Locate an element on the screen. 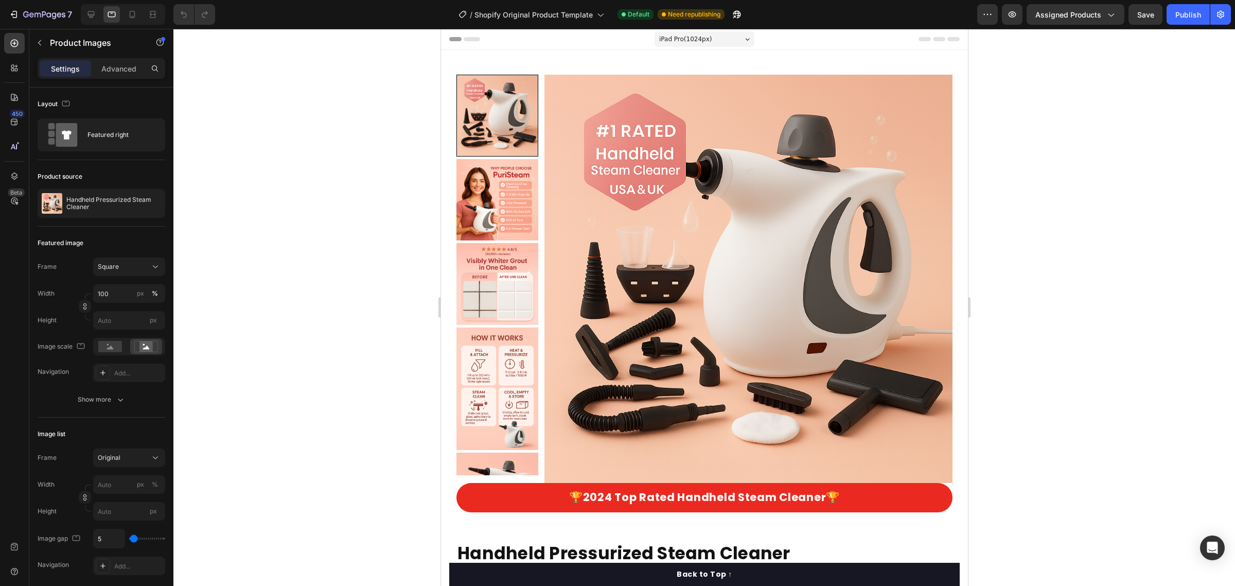 The height and width of the screenshot is (586, 1235). p: Settings is located at coordinates (65, 68).